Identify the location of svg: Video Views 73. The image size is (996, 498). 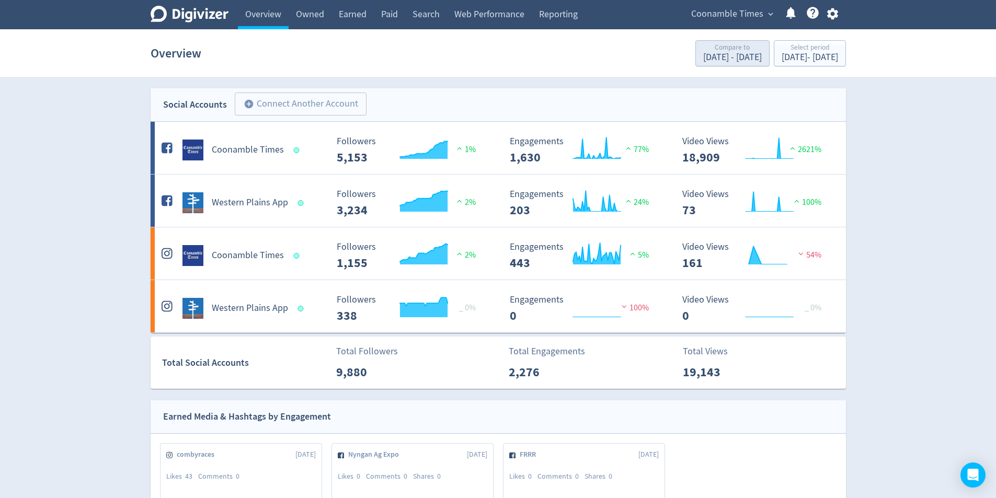
(755, 203).